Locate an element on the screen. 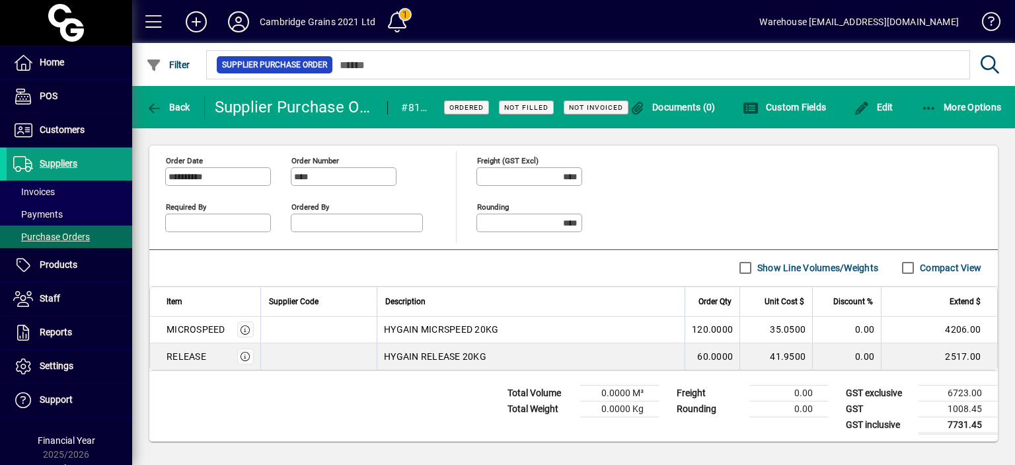 The height and width of the screenshot is (465, 1015). a: Purchase Orders is located at coordinates (69, 237).